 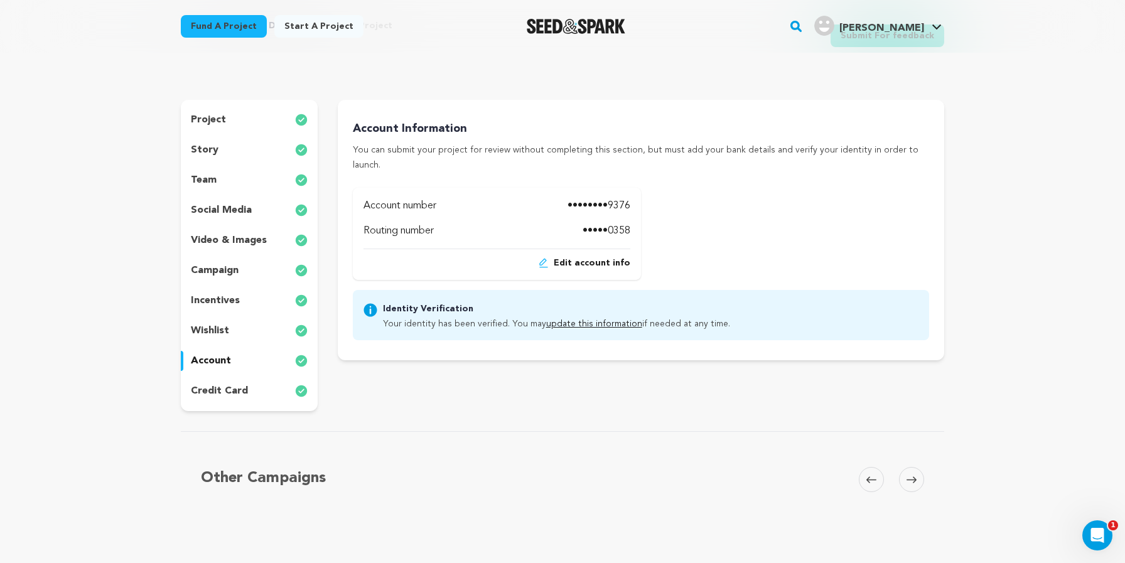 I want to click on button: Edit account info, so click(x=584, y=263).